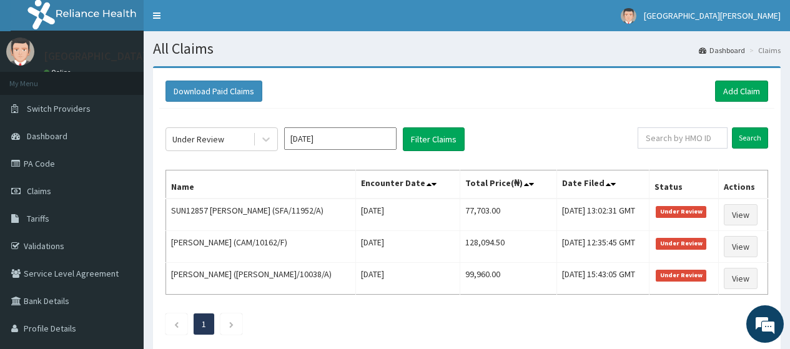 Image resolution: width=790 pixels, height=349 pixels. What do you see at coordinates (38, 219) in the screenshot?
I see `span: Tariffs` at bounding box center [38, 219].